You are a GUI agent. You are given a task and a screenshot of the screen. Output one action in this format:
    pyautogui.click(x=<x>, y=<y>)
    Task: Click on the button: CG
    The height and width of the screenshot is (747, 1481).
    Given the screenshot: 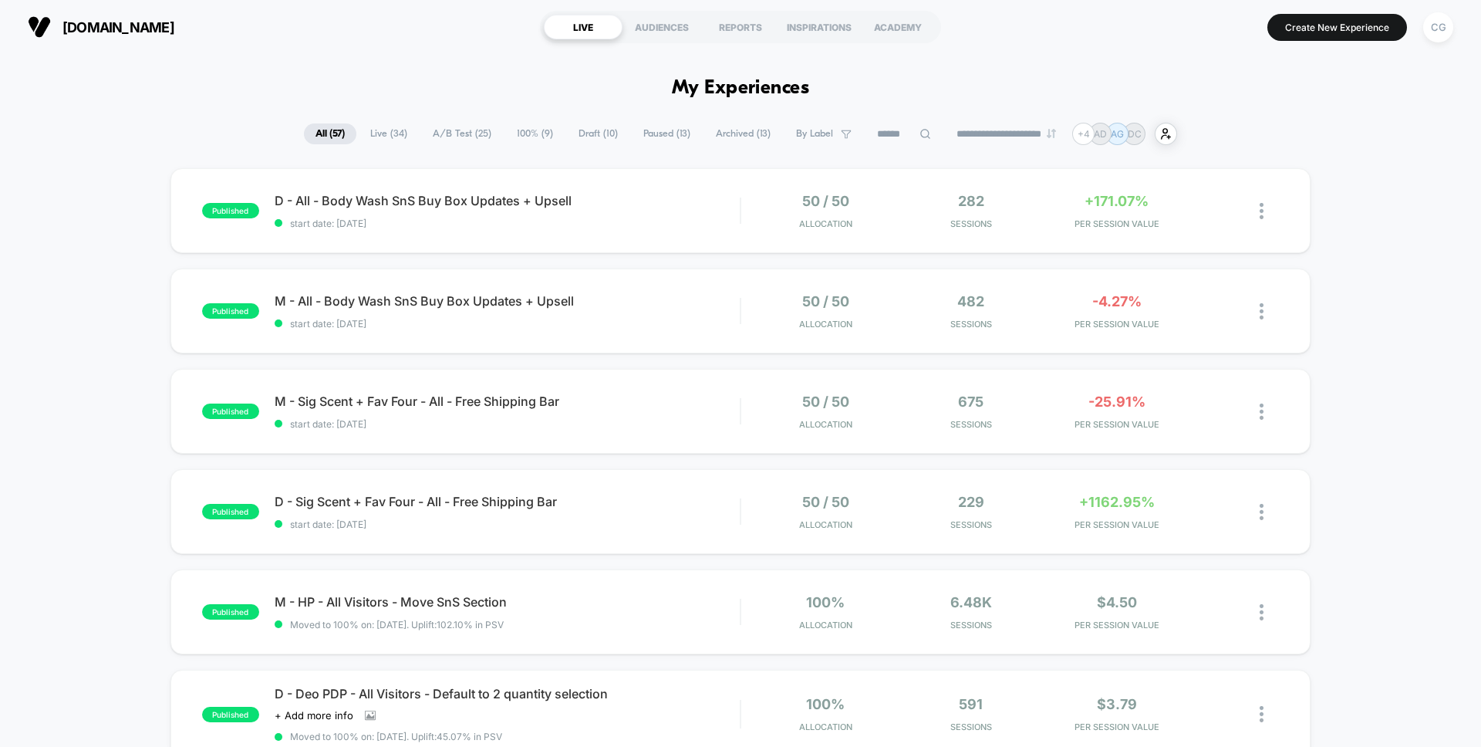 What is the action you would take?
    pyautogui.click(x=1438, y=27)
    